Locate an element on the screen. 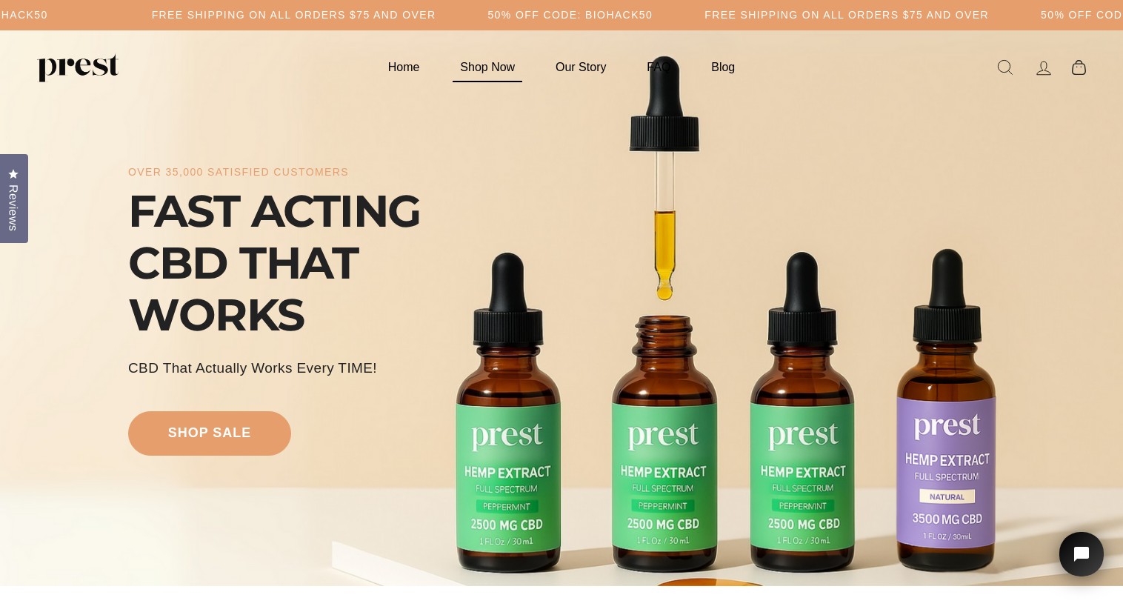  a: FAQ is located at coordinates (658, 67).